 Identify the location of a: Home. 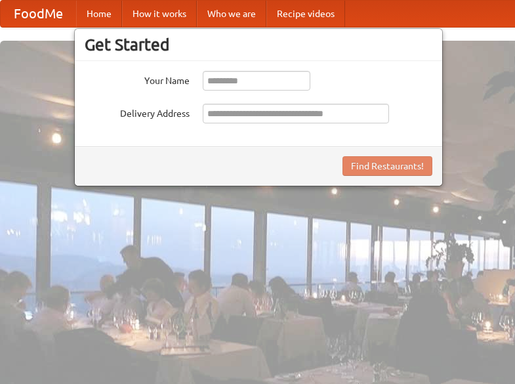
(99, 14).